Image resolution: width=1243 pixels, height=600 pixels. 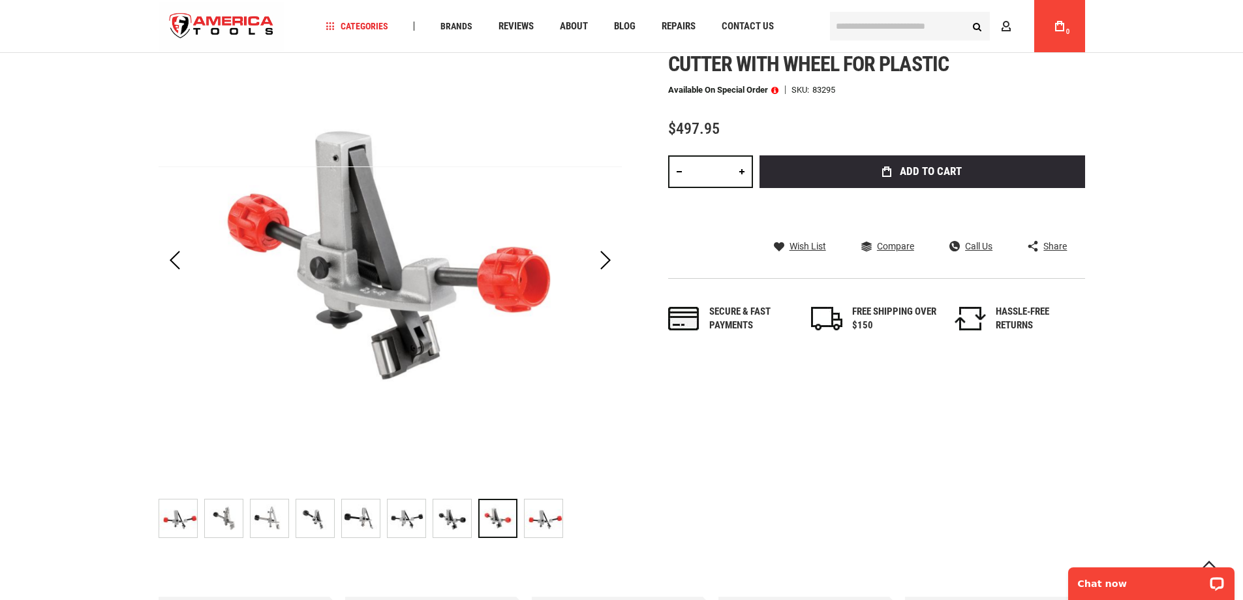 I want to click on span: Reviews, so click(x=516, y=26).